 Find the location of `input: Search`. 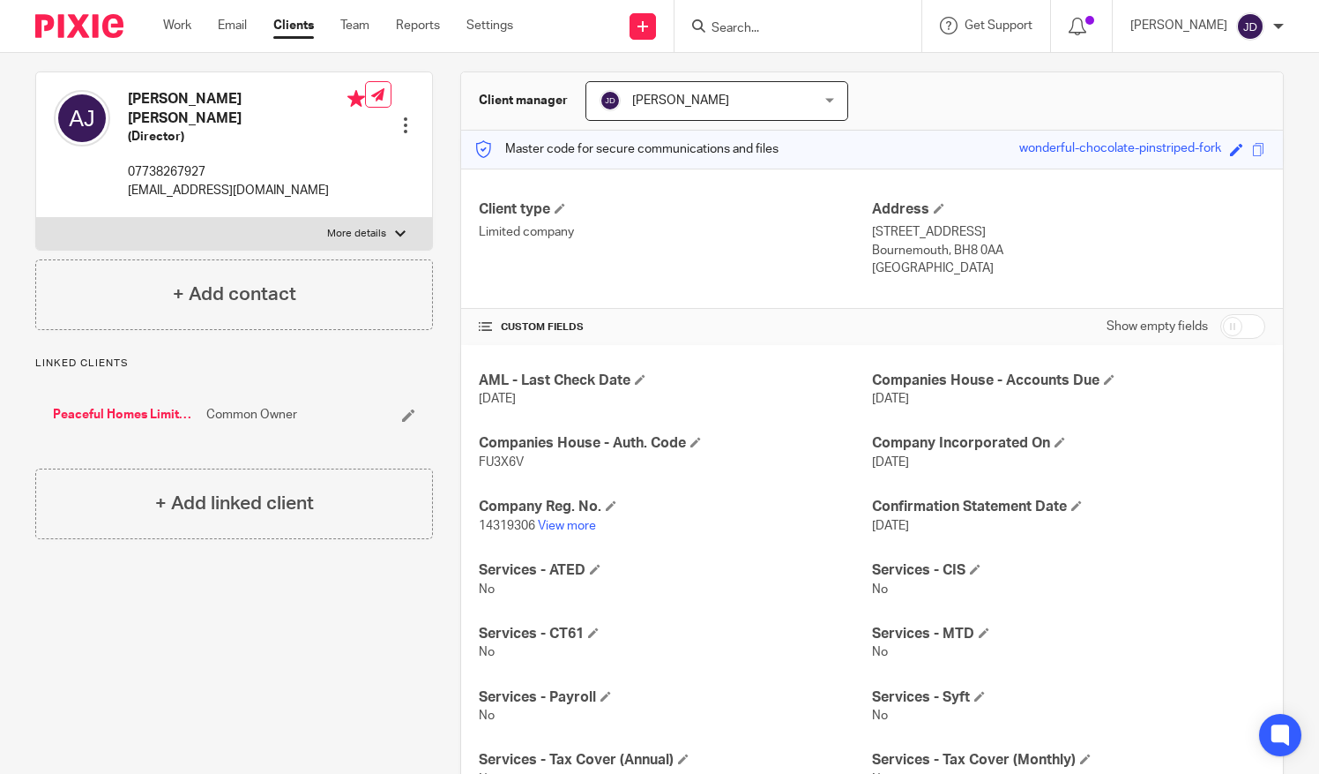

input: Search is located at coordinates (789, 29).